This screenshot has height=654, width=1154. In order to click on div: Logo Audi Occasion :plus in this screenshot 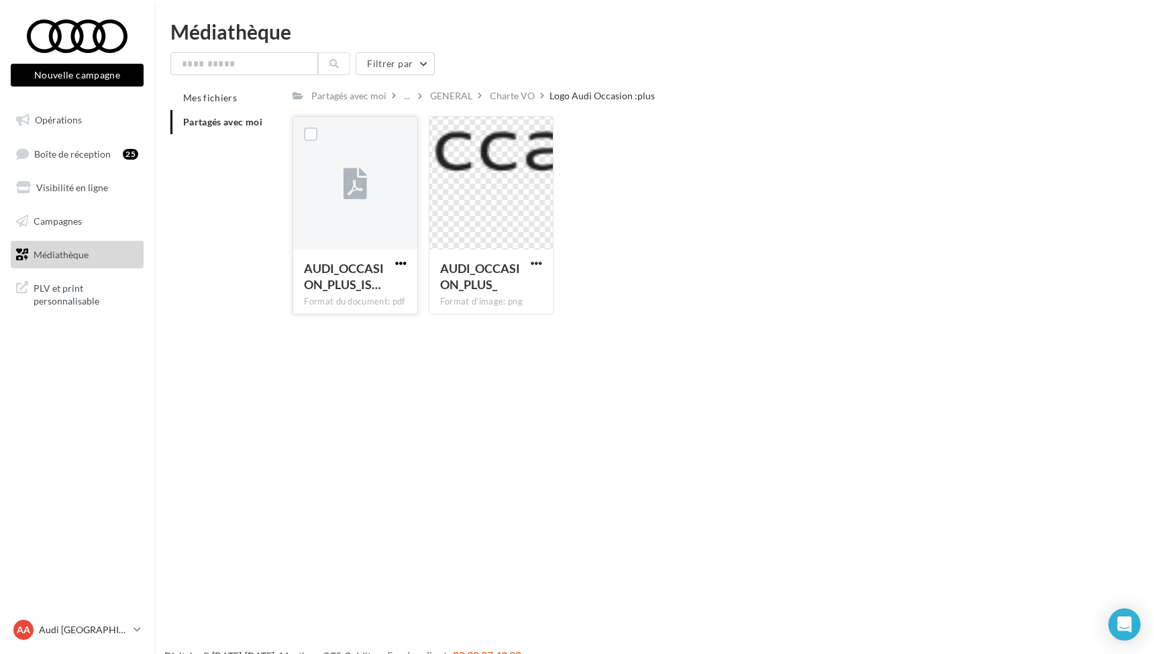, I will do `click(602, 96)`.